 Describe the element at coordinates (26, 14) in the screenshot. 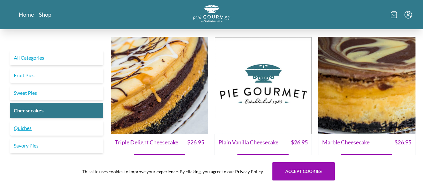

I see `a: Home` at that location.